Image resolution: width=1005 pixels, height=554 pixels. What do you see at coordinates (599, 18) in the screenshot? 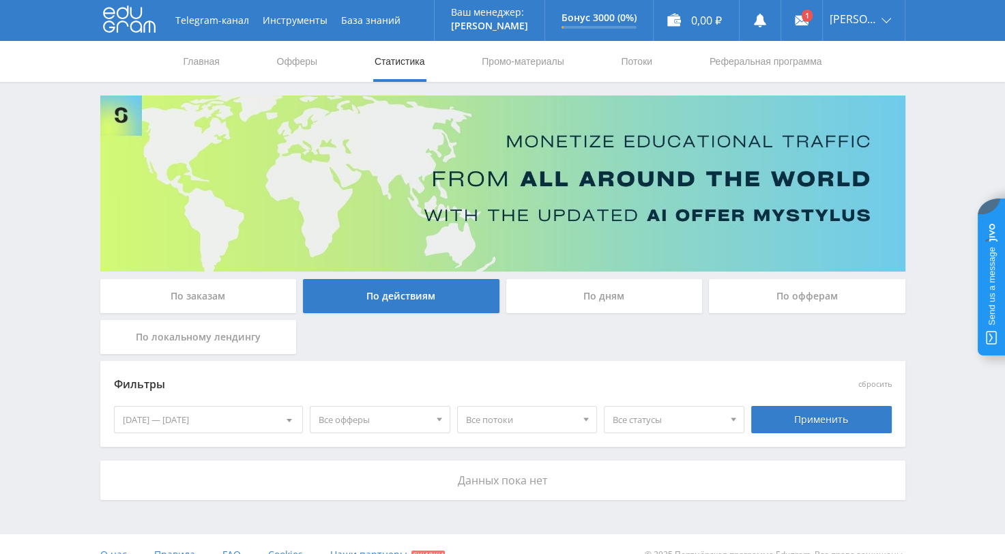
I see `p: Бонус 3000 (0%)` at bounding box center [599, 18].